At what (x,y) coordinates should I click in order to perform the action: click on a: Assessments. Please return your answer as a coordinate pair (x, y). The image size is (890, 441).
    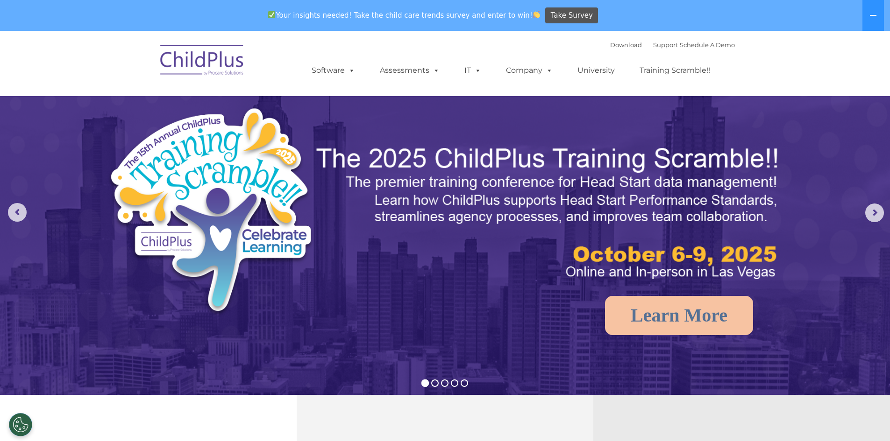
    Looking at the image, I should click on (410, 71).